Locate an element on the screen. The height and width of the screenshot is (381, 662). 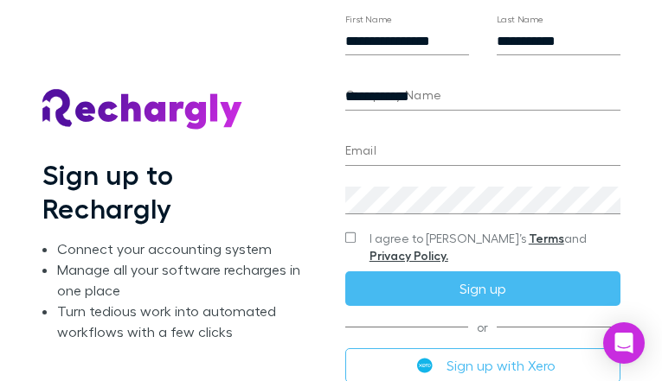
button: Sign up is located at coordinates (483, 289).